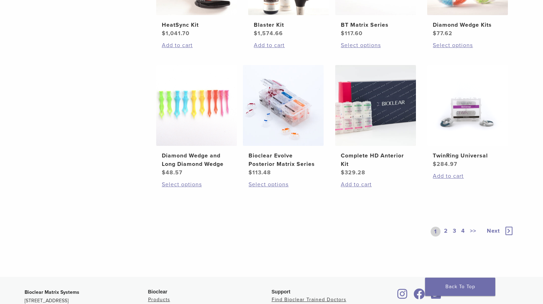 Image resolution: width=543 pixels, height=304 pixels. Describe the element at coordinates (468, 156) in the screenshot. I see `h2: TwinRing Universal` at that location.